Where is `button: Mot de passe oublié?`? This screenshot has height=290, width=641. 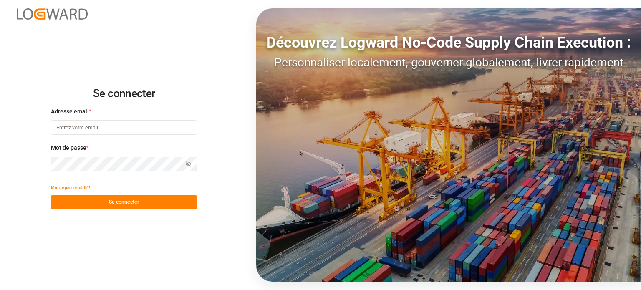
button: Mot de passe oublié? is located at coordinates (70, 187).